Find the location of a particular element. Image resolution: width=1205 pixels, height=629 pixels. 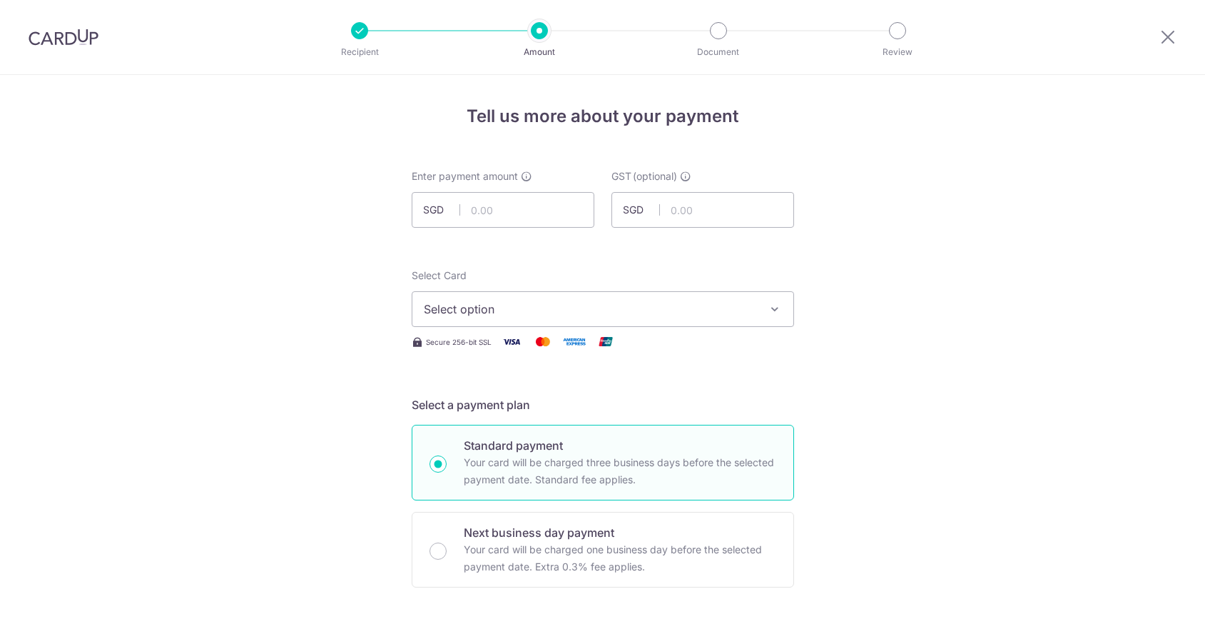

span: Select option is located at coordinates (590, 309).